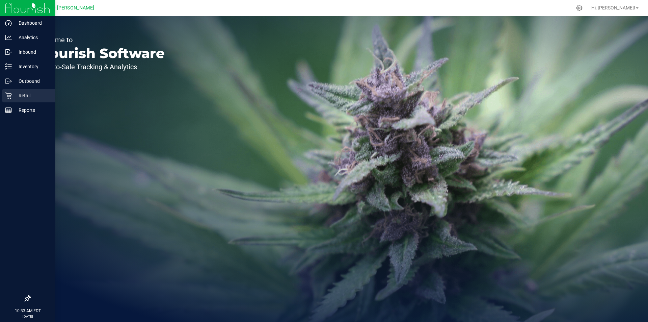 This screenshot has width=648, height=322. I want to click on div: Manage settings, so click(579, 8).